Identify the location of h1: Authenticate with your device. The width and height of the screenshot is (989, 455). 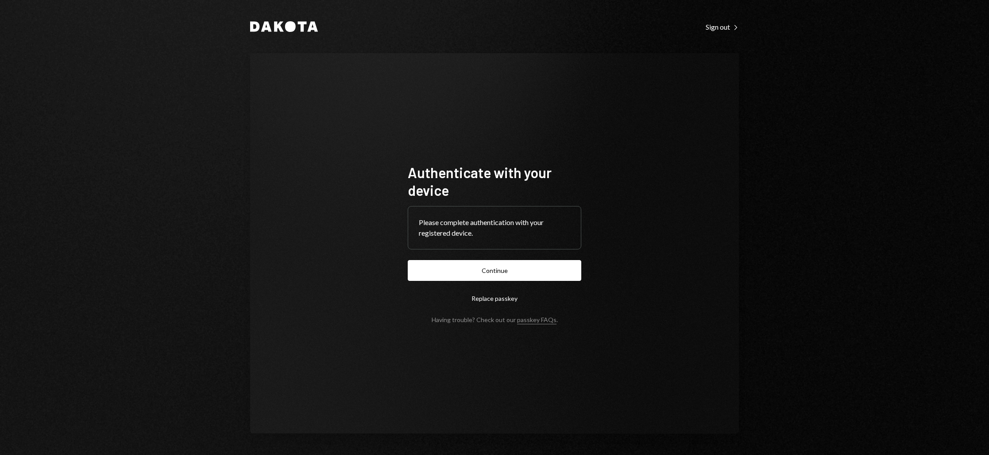
(494, 181).